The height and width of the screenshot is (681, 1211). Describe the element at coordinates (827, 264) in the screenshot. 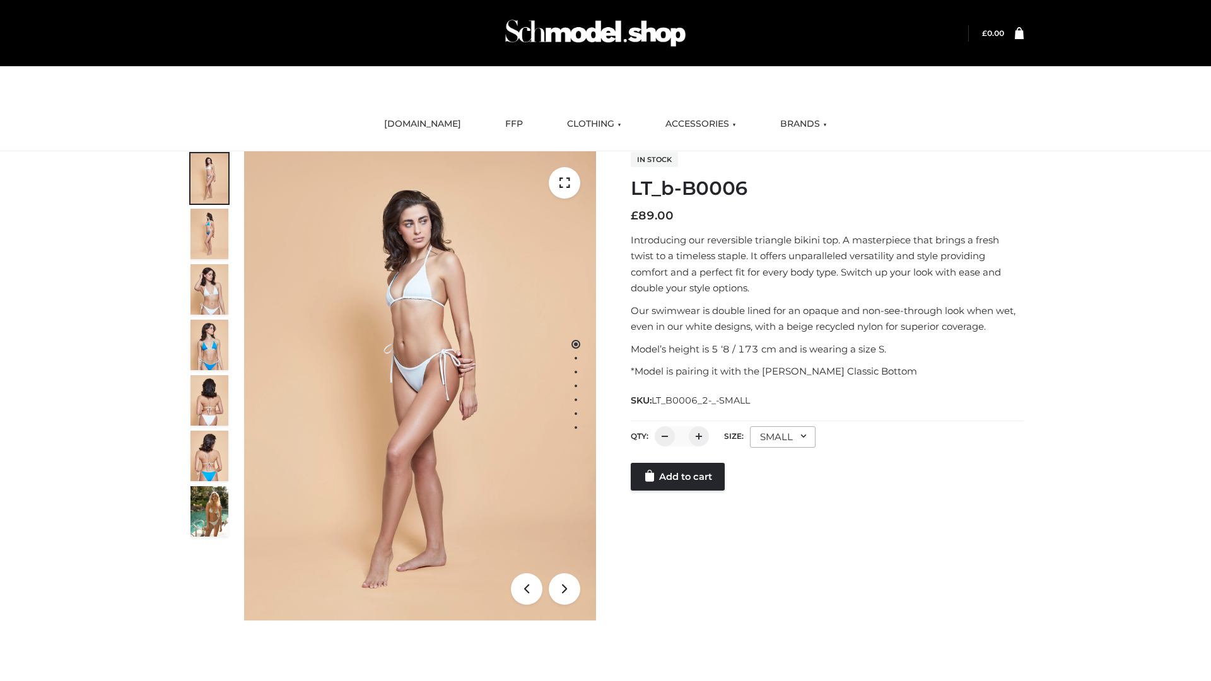

I see `p: Introducing our reversible triangle bikini top. A masterpiece that brings a fresh twist to a time...` at that location.